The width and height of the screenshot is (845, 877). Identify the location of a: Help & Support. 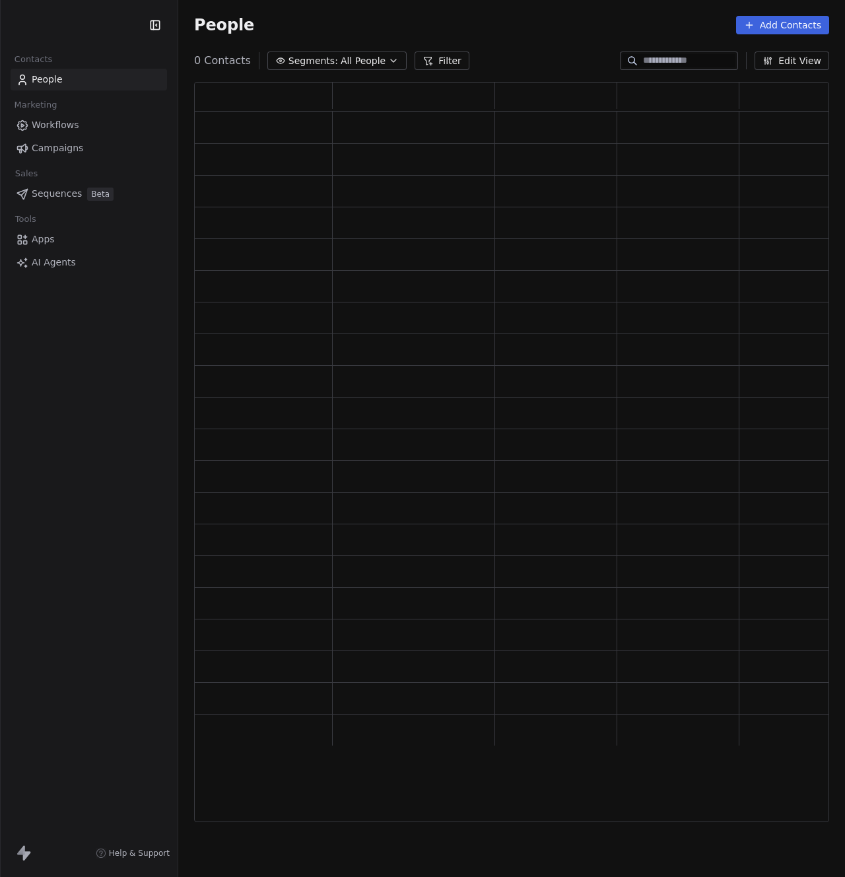
(133, 853).